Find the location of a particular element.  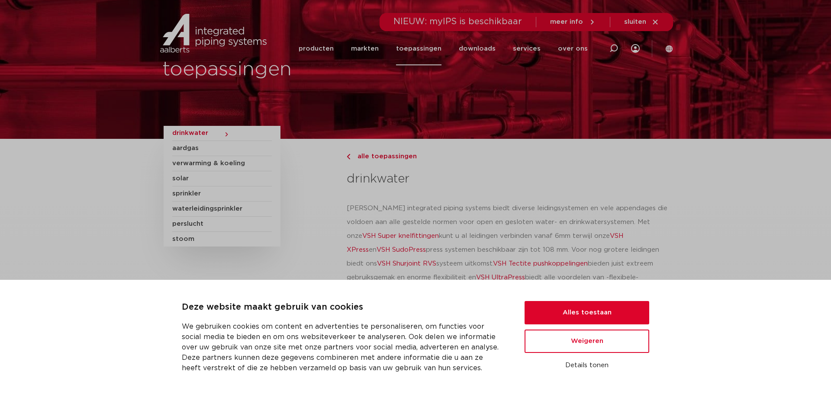

button: Alles toestaan is located at coordinates (587, 313).